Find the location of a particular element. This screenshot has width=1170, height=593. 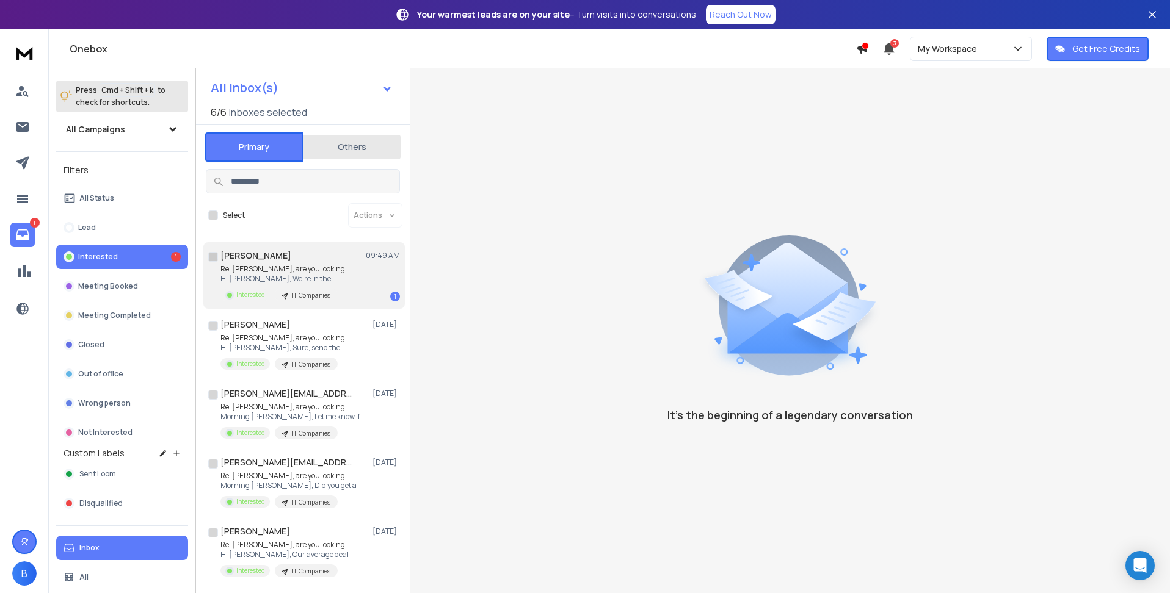

p: It’s the beginning of a legendary conversation is located at coordinates (790, 415).